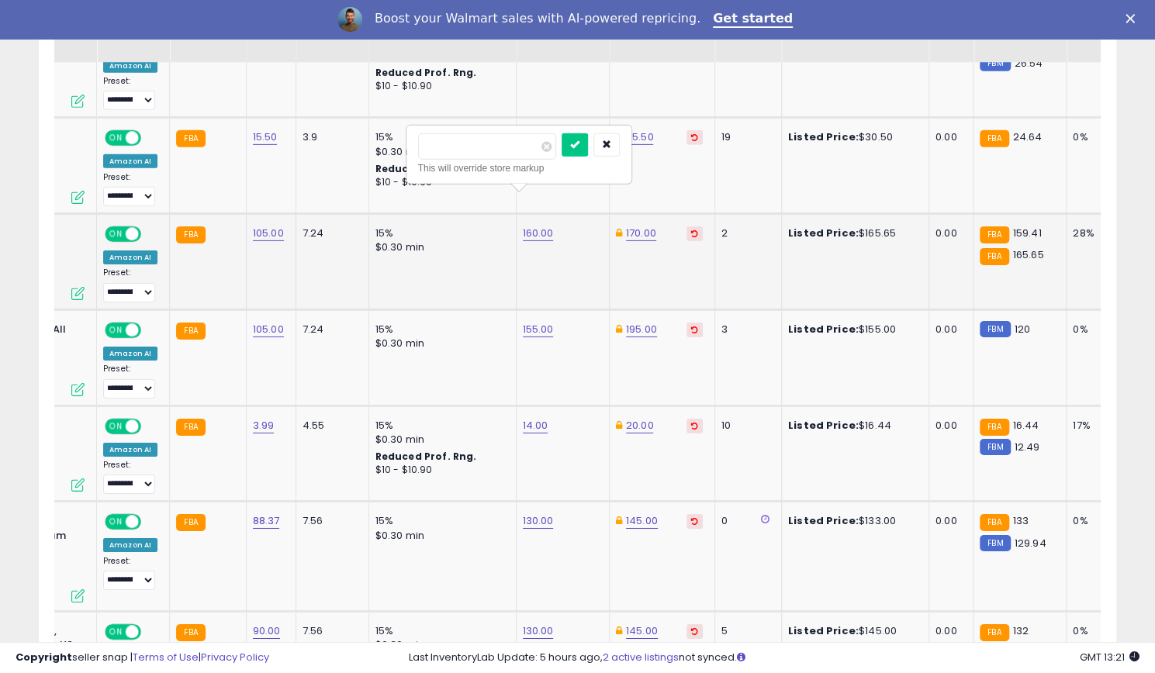  What do you see at coordinates (538, 330) in the screenshot?
I see `a: 155.00` at bounding box center [538, 330].